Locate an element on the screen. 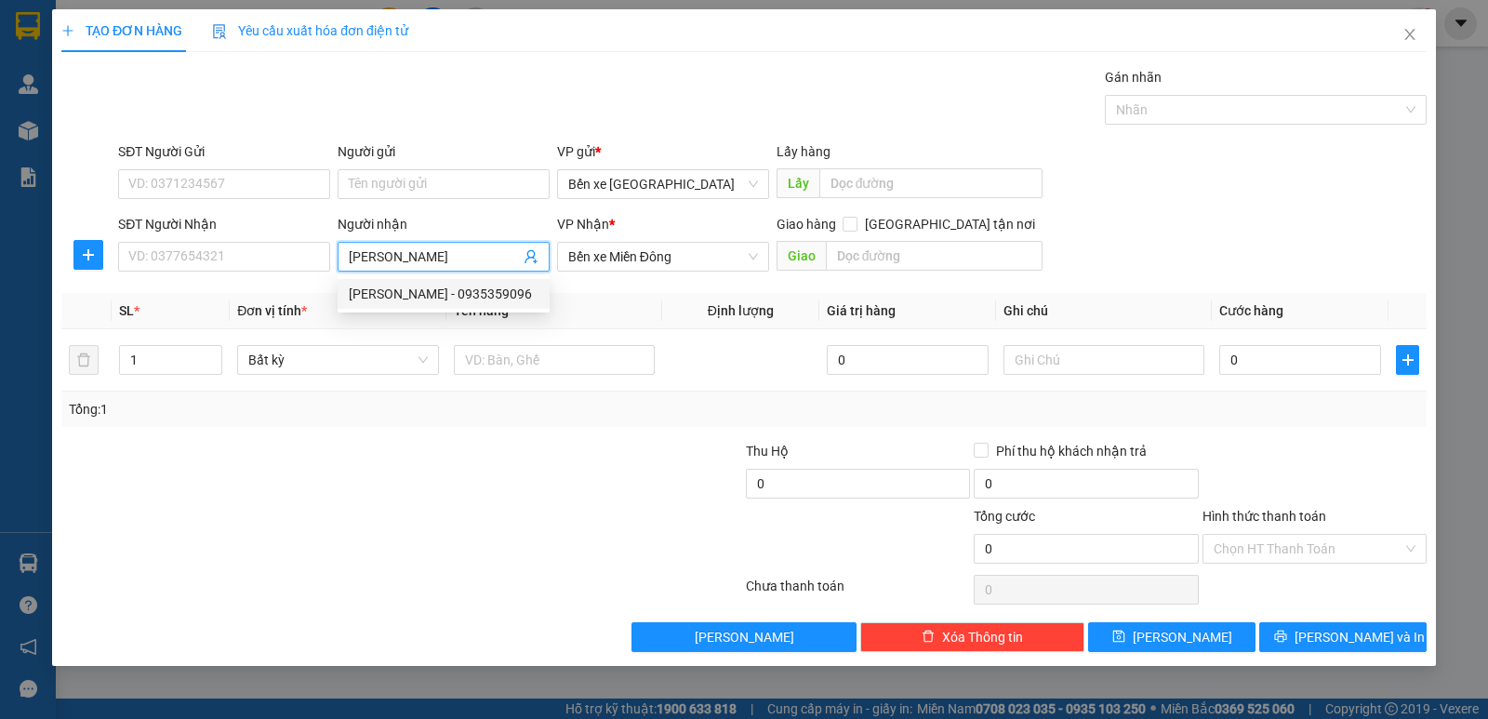 This screenshot has width=1488, height=719. span: Cước hàng is located at coordinates (1251, 311).